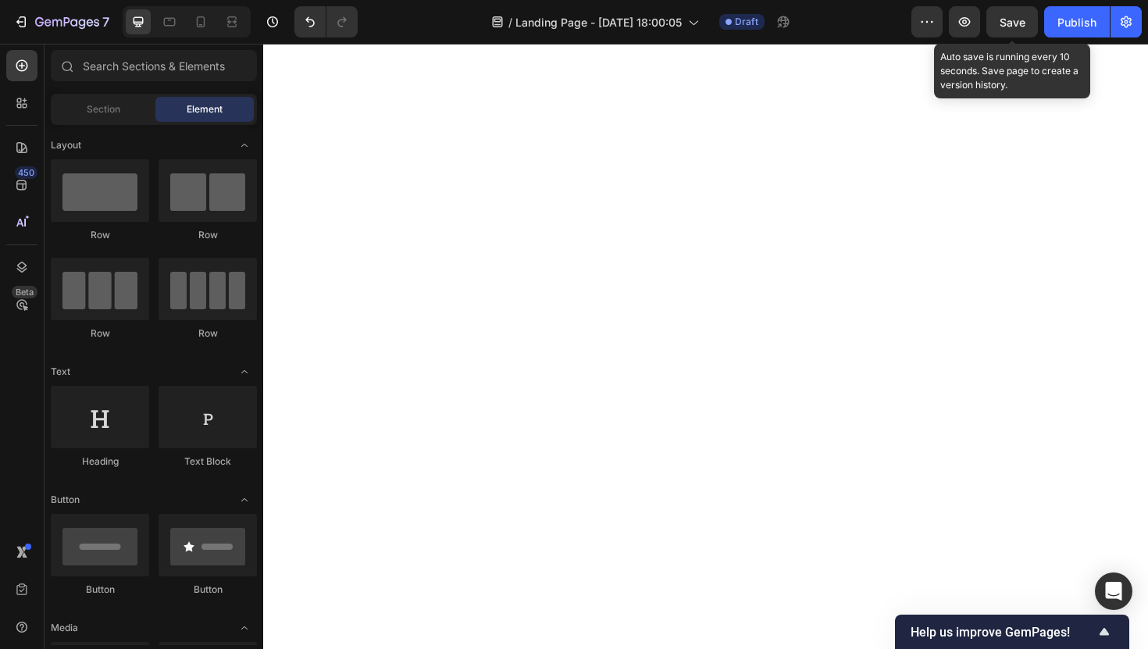  What do you see at coordinates (100, 462) in the screenshot?
I see `div: Heading` at bounding box center [100, 462].